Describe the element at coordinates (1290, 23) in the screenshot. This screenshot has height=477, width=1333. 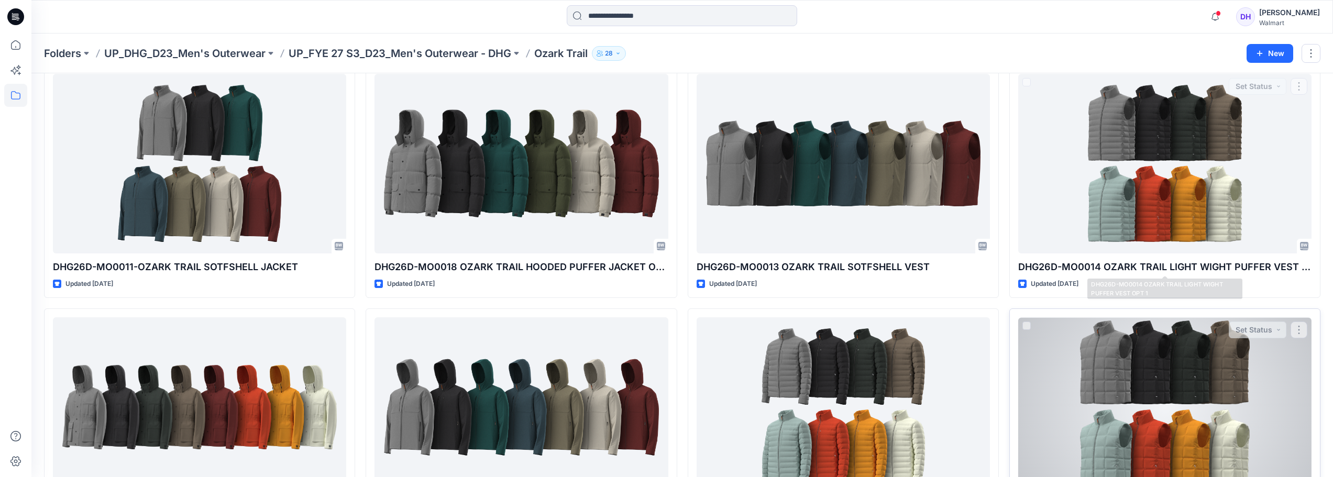
I see `div: Walmart` at that location.